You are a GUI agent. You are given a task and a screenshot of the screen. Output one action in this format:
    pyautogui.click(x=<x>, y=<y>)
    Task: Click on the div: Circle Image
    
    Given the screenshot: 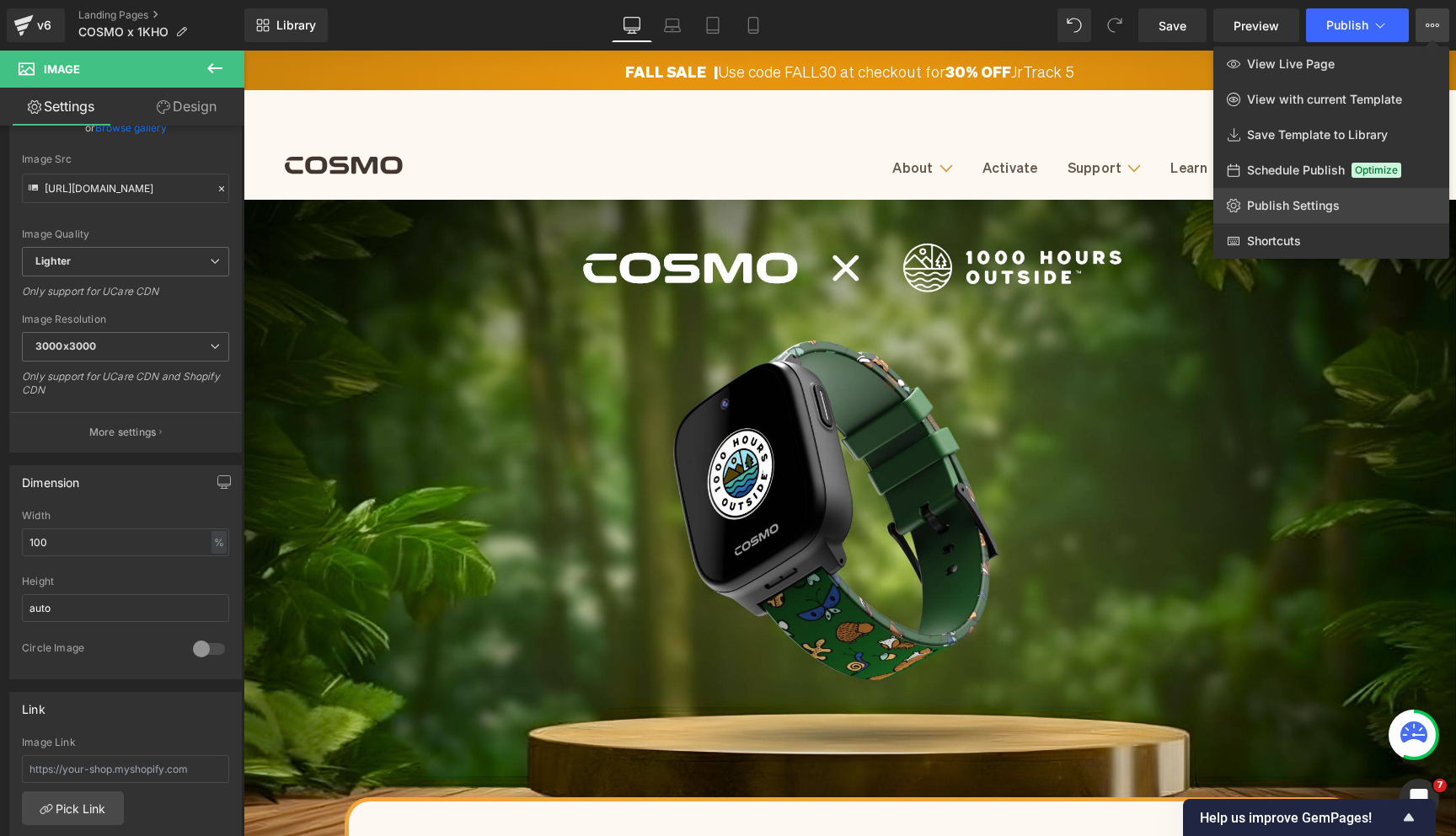 What is the action you would take?
    pyautogui.click(x=98, y=650)
    